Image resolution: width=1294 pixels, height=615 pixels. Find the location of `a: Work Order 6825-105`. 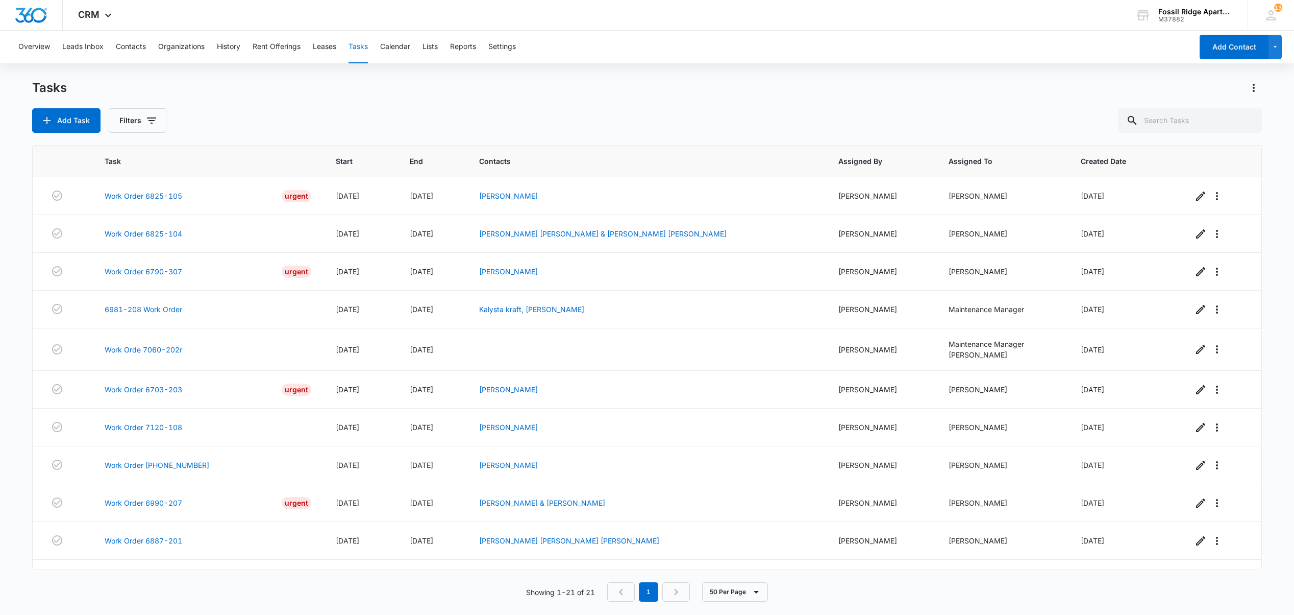

a: Work Order 6825-105 is located at coordinates (143, 195).